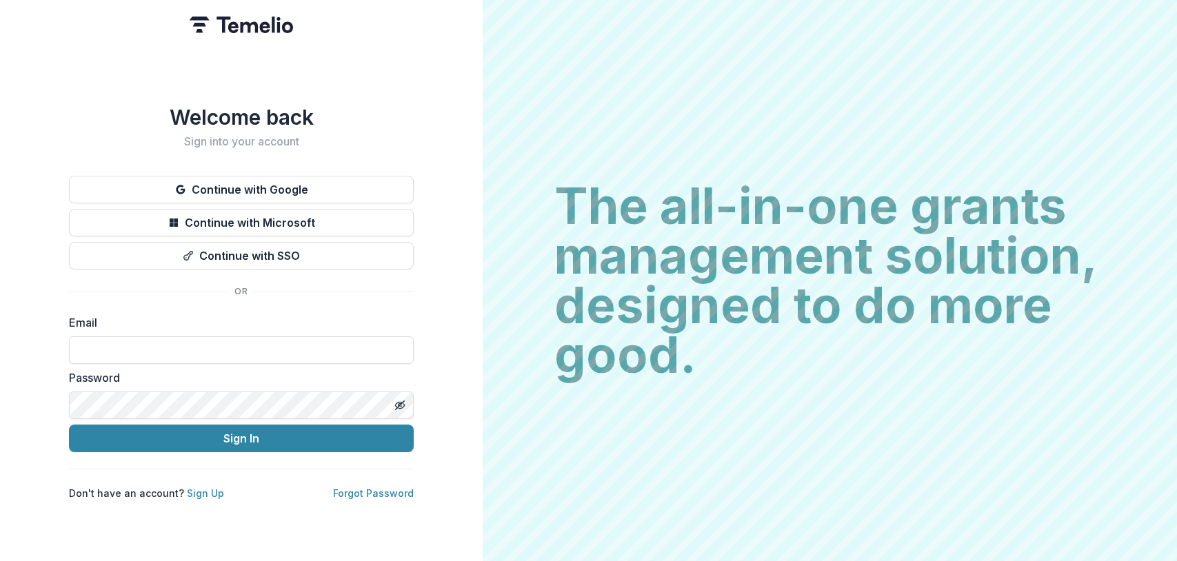  I want to click on button: Continue with Microsoft, so click(241, 223).